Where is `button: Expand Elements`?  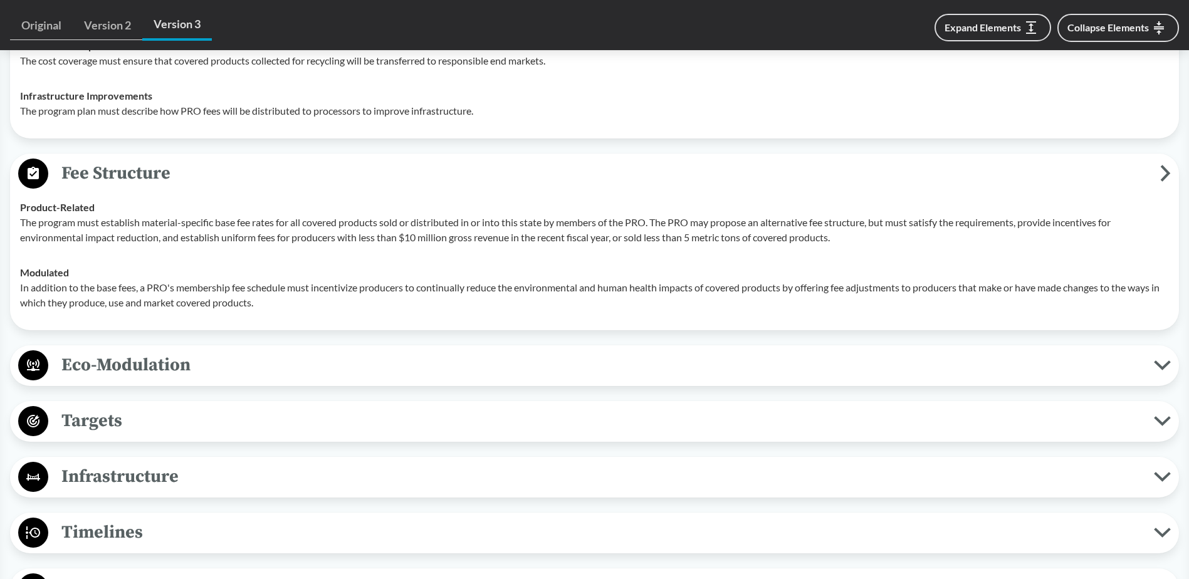
button: Expand Elements is located at coordinates (993, 28).